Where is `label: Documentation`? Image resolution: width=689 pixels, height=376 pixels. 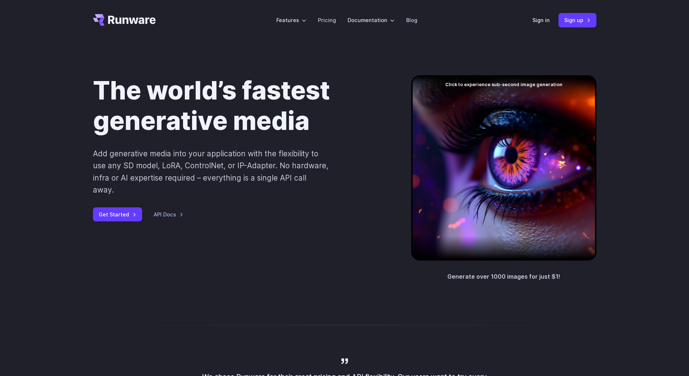 label: Documentation is located at coordinates (371, 20).